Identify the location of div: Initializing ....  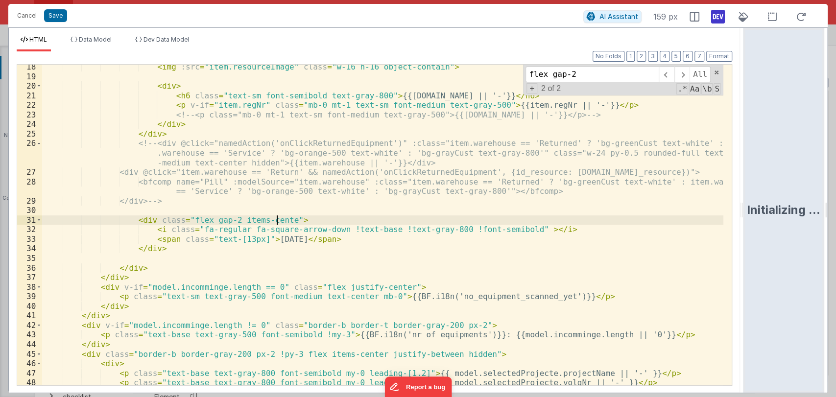
(784, 210).